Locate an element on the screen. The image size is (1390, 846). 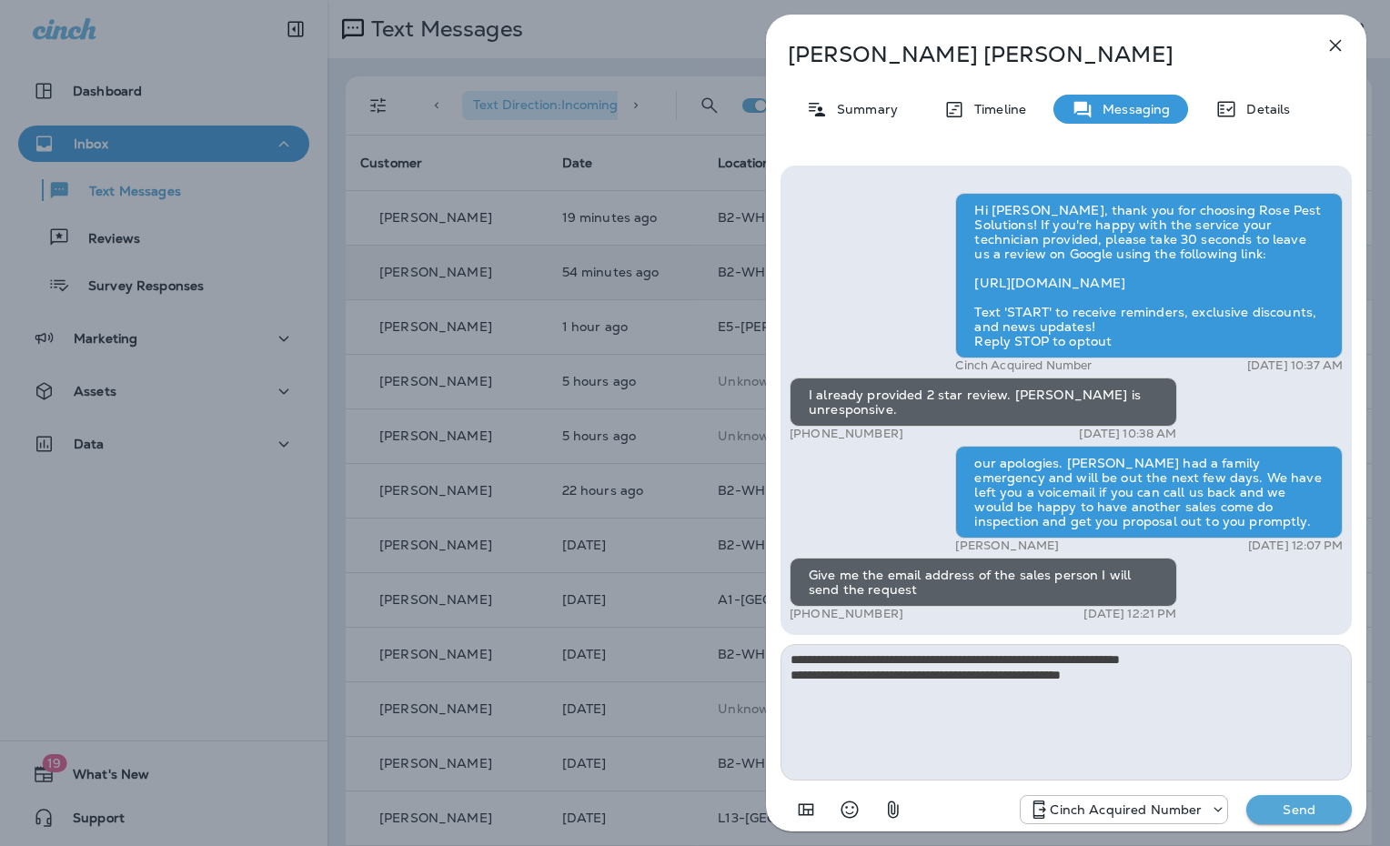
div: Give me the email address of the sales person I will send the request is located at coordinates (984, 582).